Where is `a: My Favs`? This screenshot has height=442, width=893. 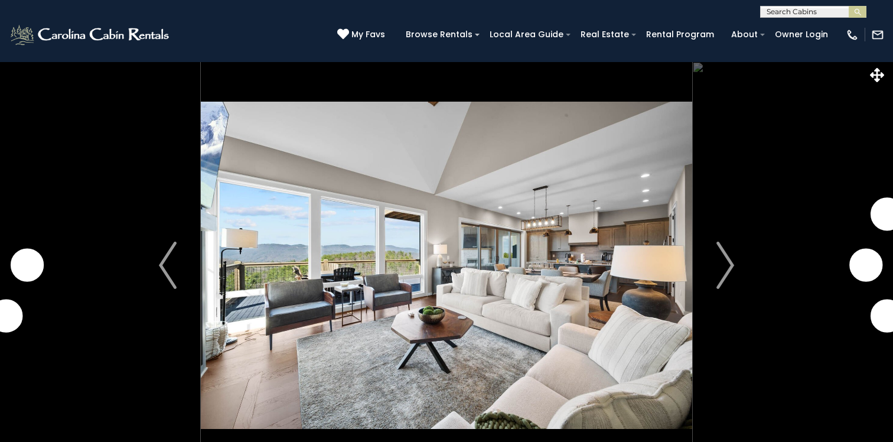 a: My Favs is located at coordinates (363, 35).